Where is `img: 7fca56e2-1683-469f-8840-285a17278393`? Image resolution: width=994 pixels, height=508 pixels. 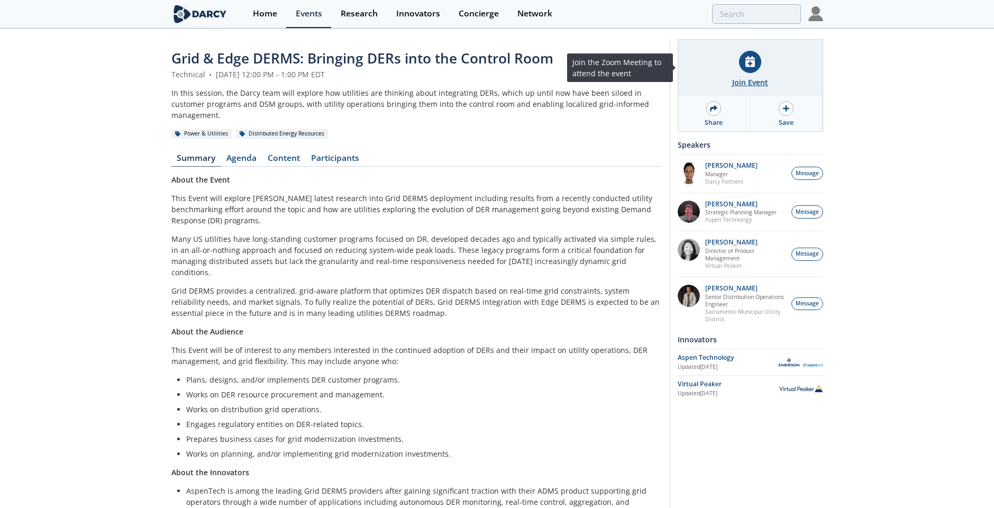
img: 7fca56e2-1683-469f-8840-285a17278393 is located at coordinates (689, 296).